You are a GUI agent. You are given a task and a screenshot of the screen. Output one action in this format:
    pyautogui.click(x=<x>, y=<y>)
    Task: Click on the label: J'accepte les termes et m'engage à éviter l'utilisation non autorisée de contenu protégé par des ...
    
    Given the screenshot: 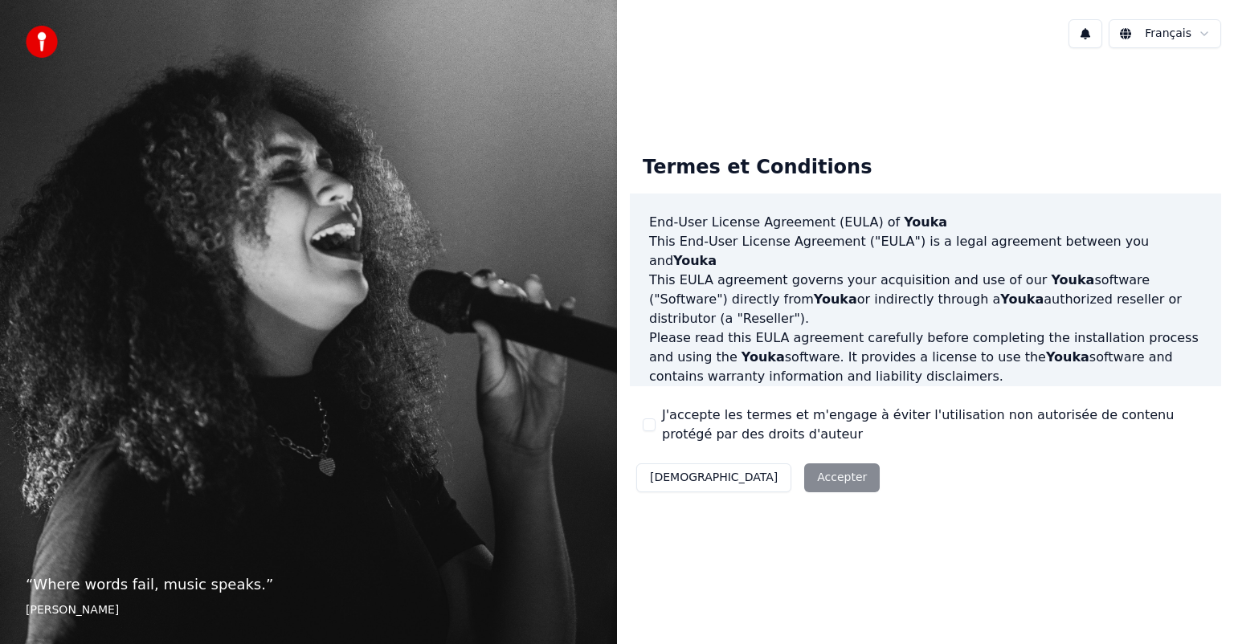 What is the action you would take?
    pyautogui.click(x=935, y=425)
    